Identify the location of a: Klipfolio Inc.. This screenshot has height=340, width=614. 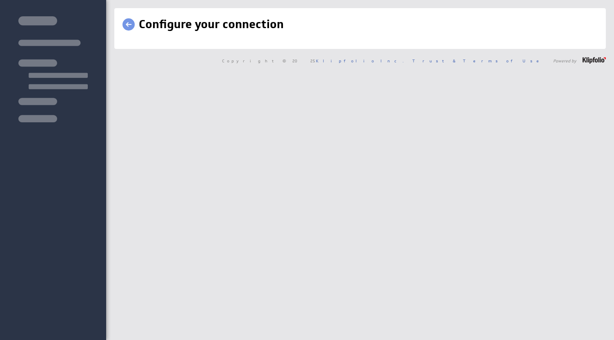
(359, 61).